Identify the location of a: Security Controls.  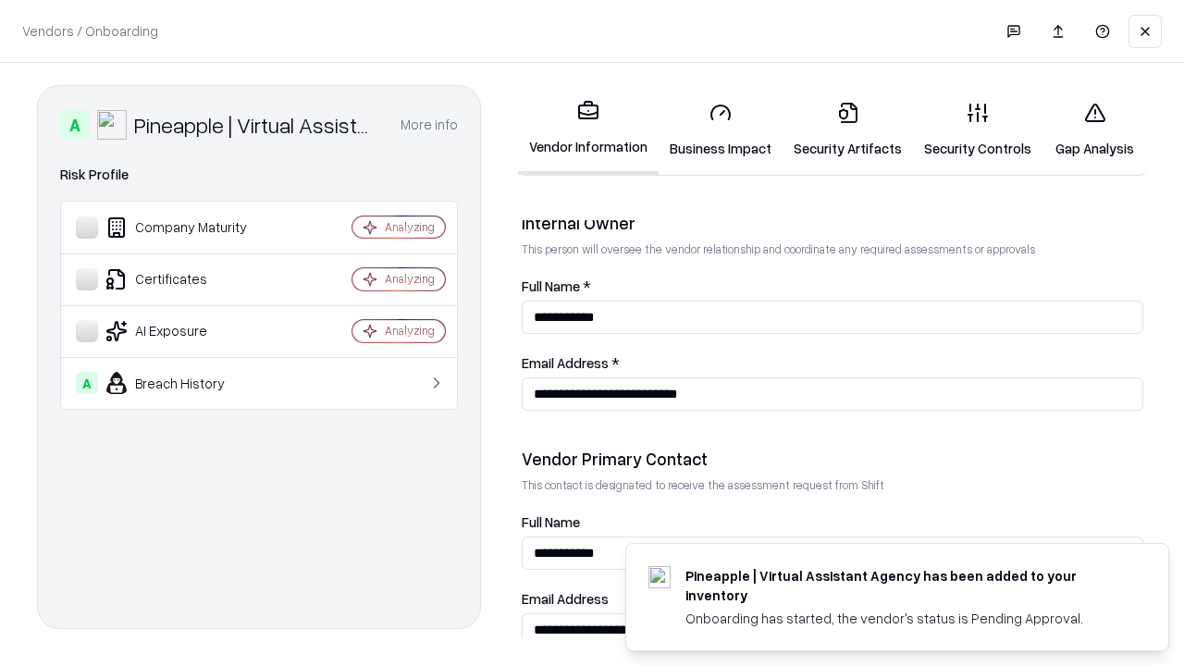
(978, 130).